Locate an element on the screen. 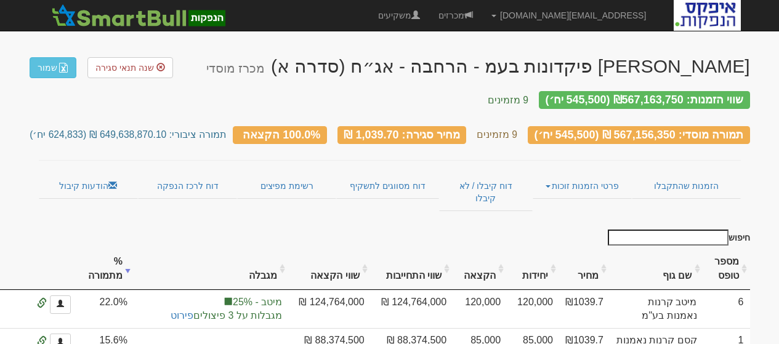  a: רשימת מפיצים is located at coordinates (286, 186).